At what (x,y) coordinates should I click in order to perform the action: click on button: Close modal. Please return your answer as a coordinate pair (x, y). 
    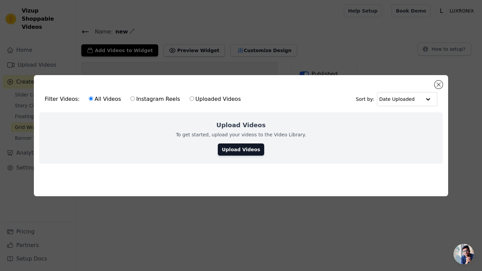
    Looking at the image, I should click on (439, 85).